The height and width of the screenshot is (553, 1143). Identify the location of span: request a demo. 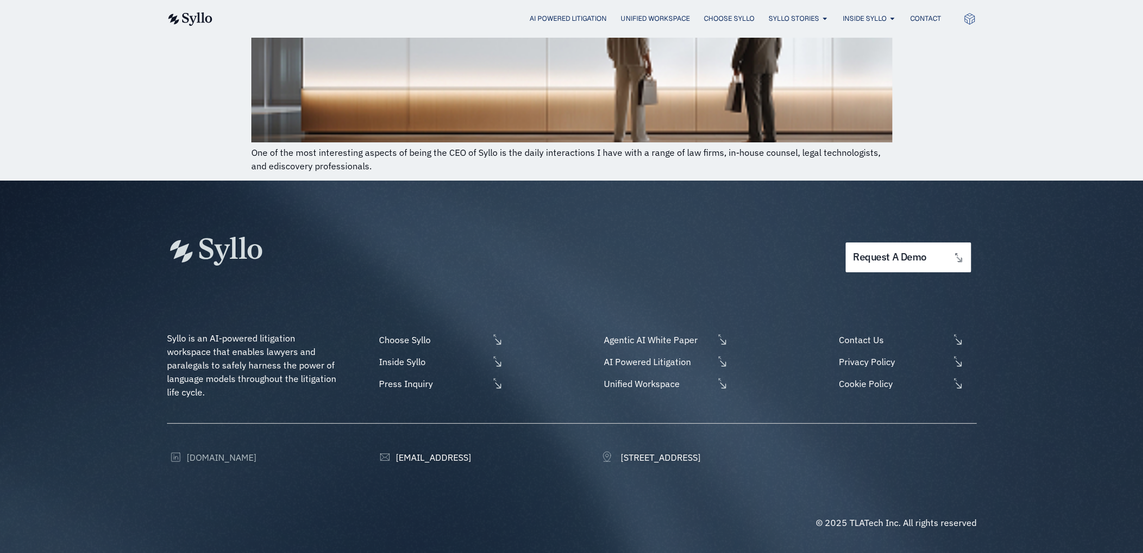
(890, 257).